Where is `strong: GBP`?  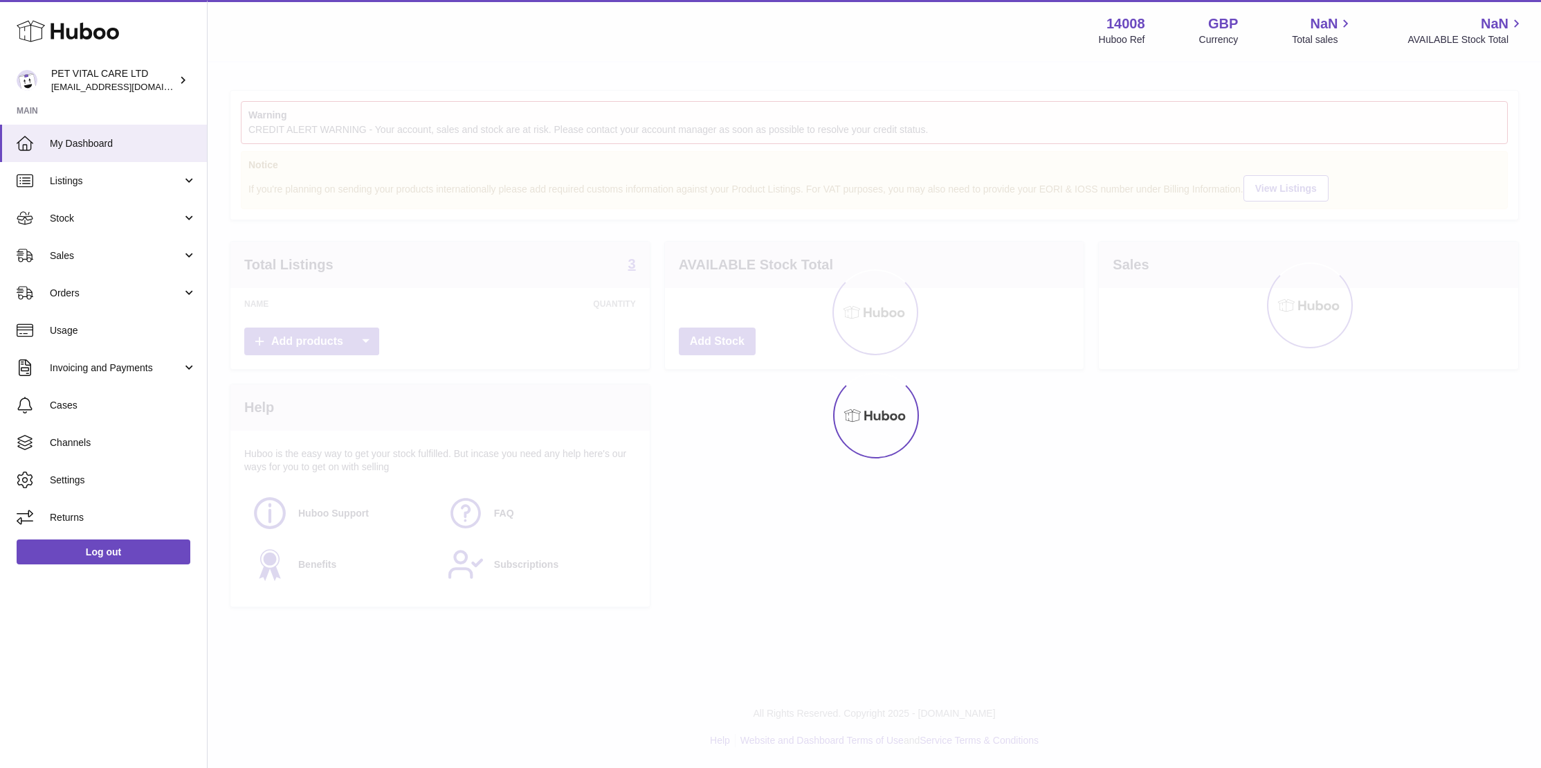
strong: GBP is located at coordinates (1223, 24).